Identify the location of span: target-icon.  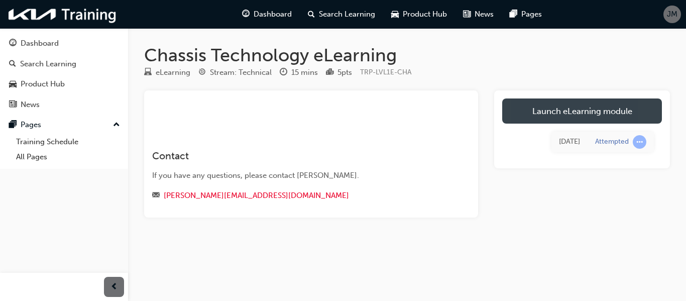
(202, 73).